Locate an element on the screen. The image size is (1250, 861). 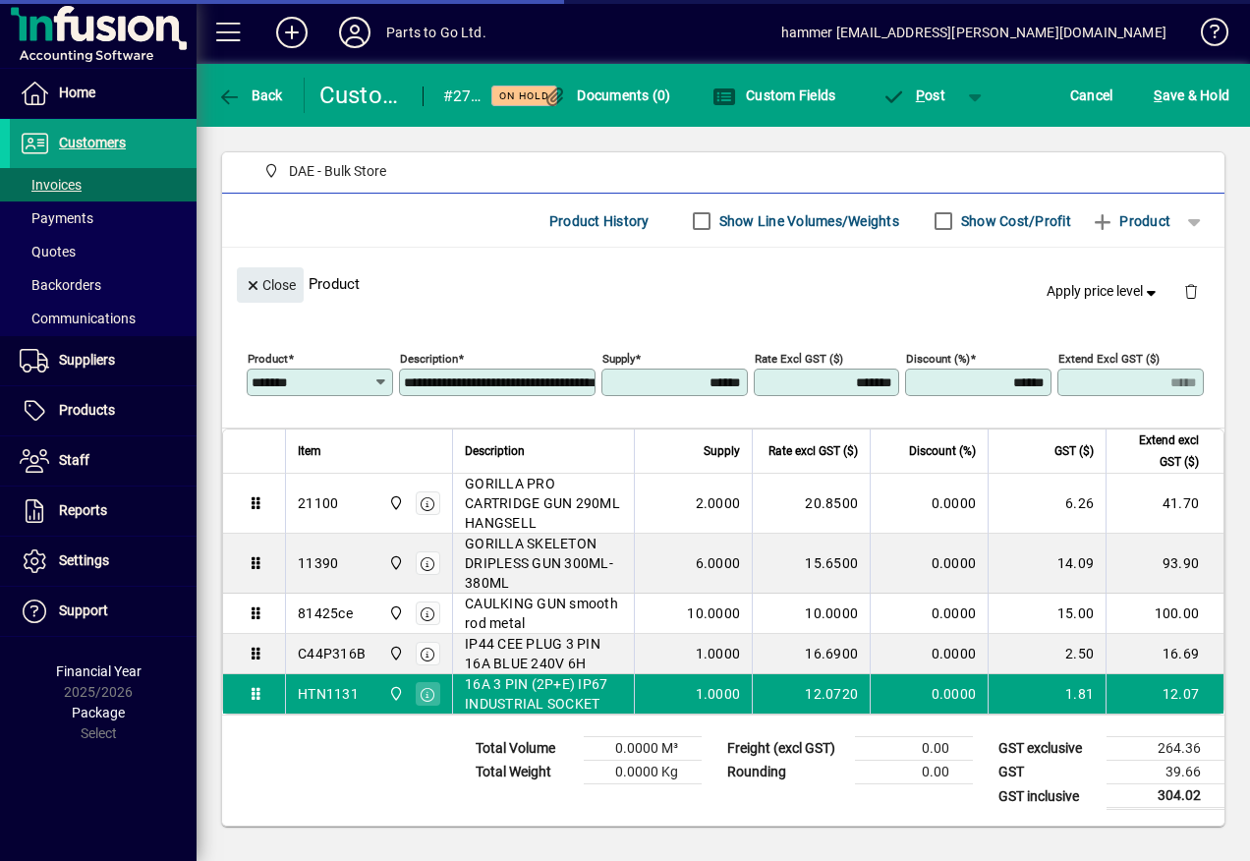
div: 81425ce is located at coordinates (325, 613).